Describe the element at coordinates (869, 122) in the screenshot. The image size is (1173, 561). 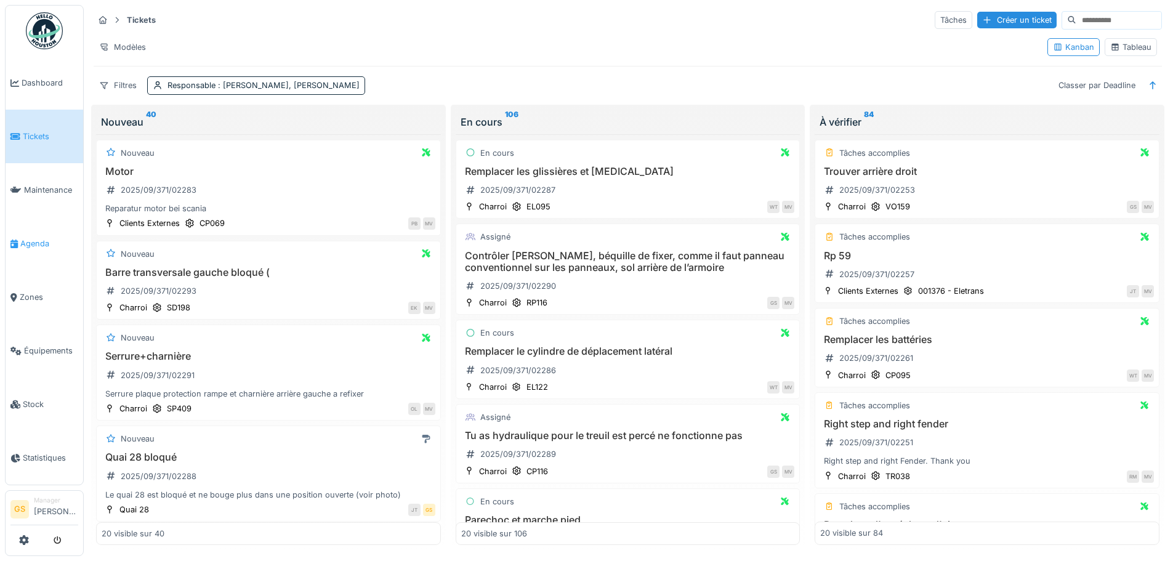
I see `sup: 84` at that location.